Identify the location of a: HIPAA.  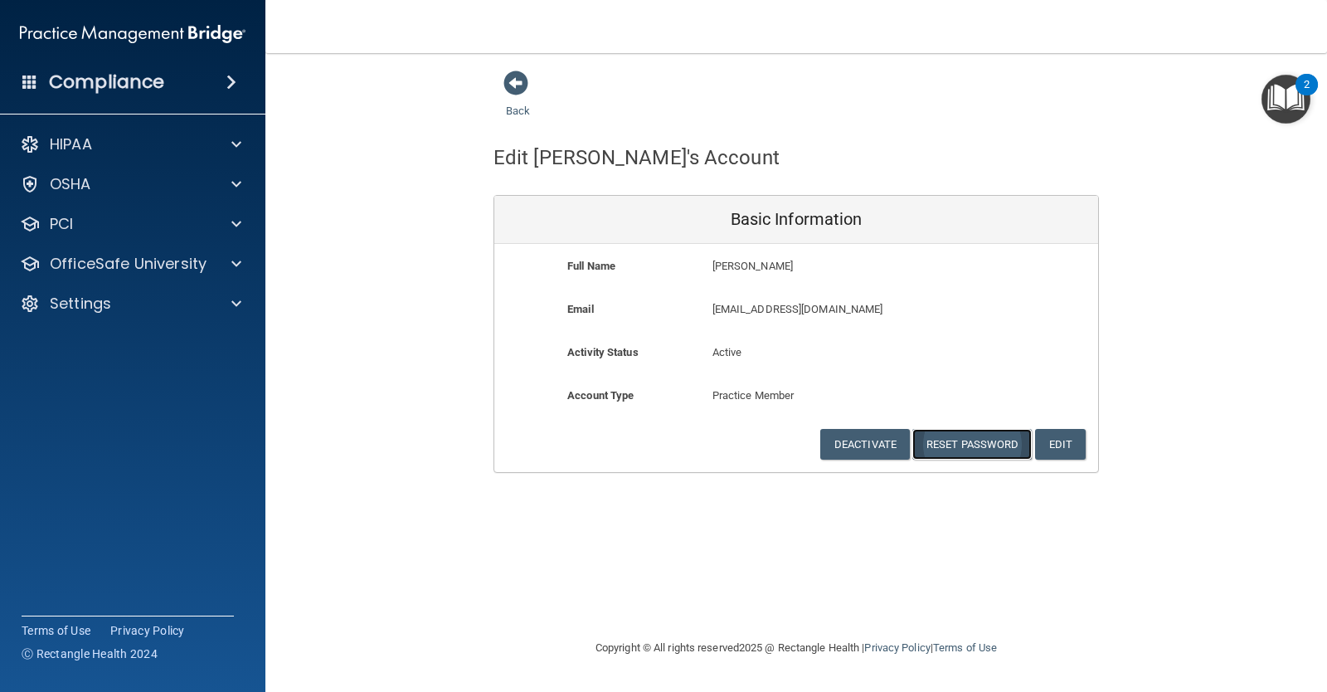
(130, 144).